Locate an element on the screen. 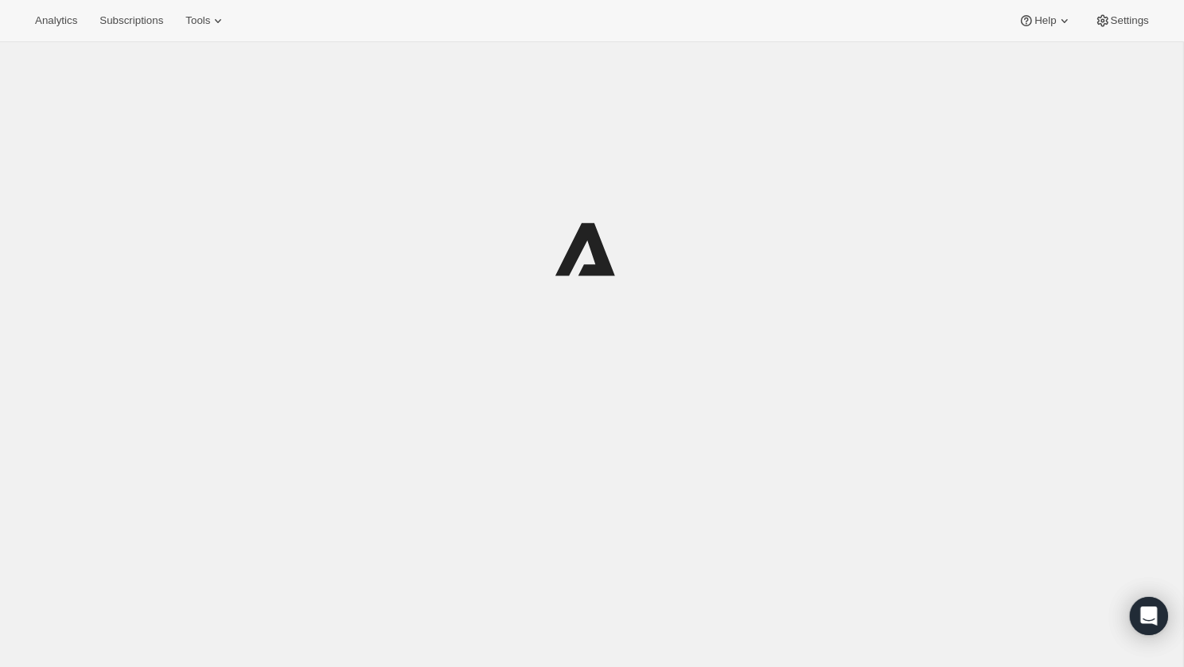 The height and width of the screenshot is (667, 1184). span: Help is located at coordinates (1045, 21).